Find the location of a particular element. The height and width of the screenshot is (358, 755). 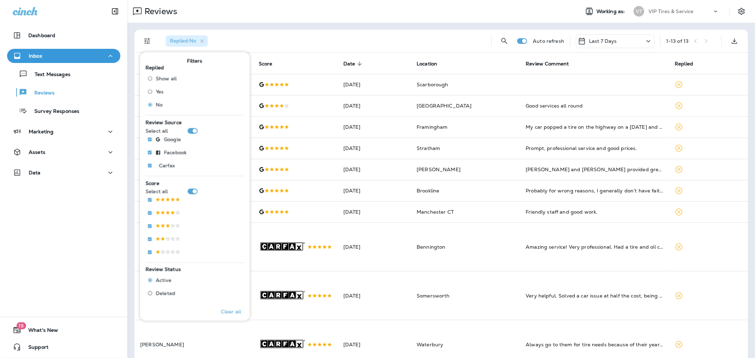

span: Show all is located at coordinates (166, 78).